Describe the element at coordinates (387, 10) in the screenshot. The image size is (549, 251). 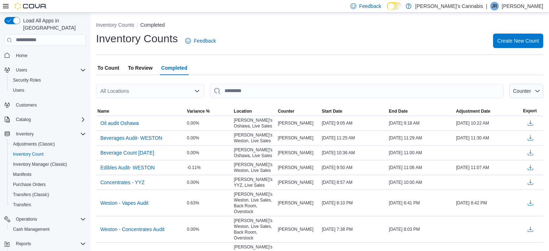
I see `span: Dark Mode` at that location.